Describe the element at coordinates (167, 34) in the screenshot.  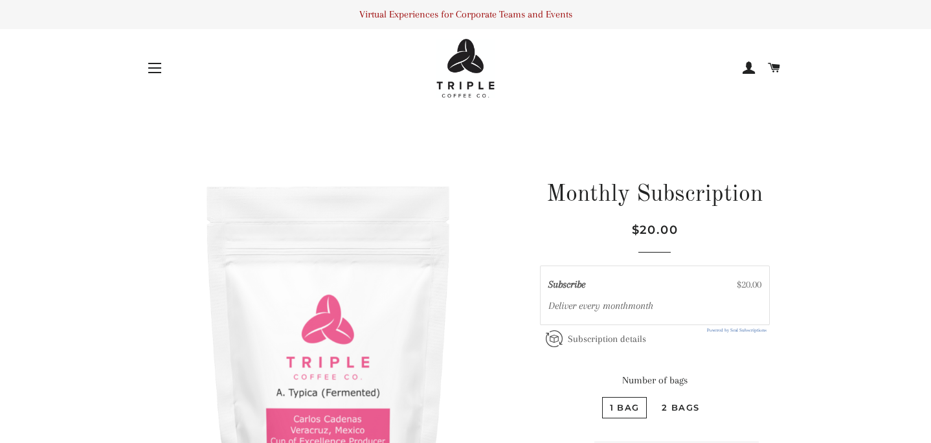
I see `img: googlepay_color_card.svg` at that location.